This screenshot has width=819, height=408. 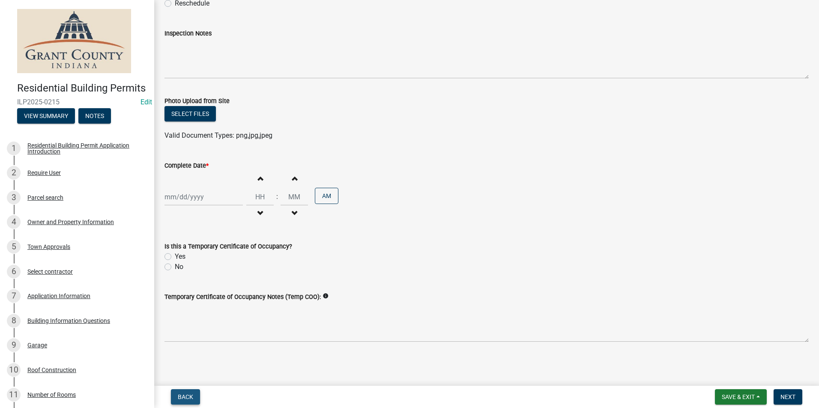 I want to click on div: 4, so click(x=14, y=222).